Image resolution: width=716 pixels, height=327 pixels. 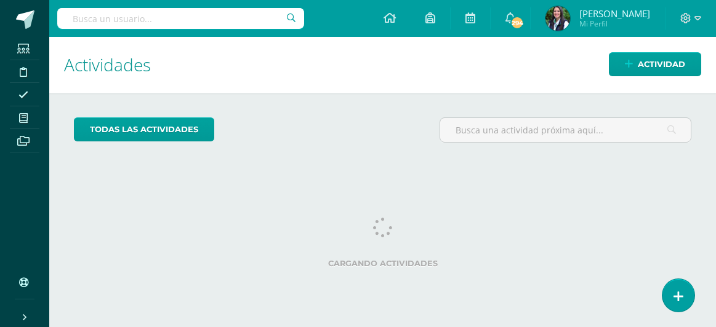 I want to click on span: 294, so click(x=517, y=23).